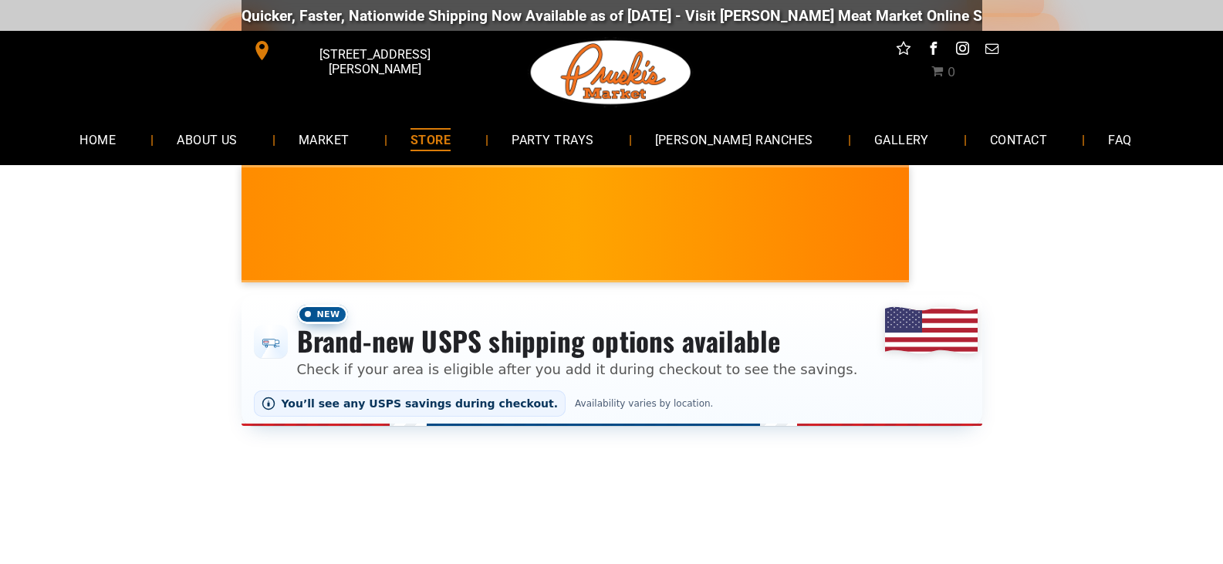 The width and height of the screenshot is (1223, 564). I want to click on a: MARKET, so click(324, 139).